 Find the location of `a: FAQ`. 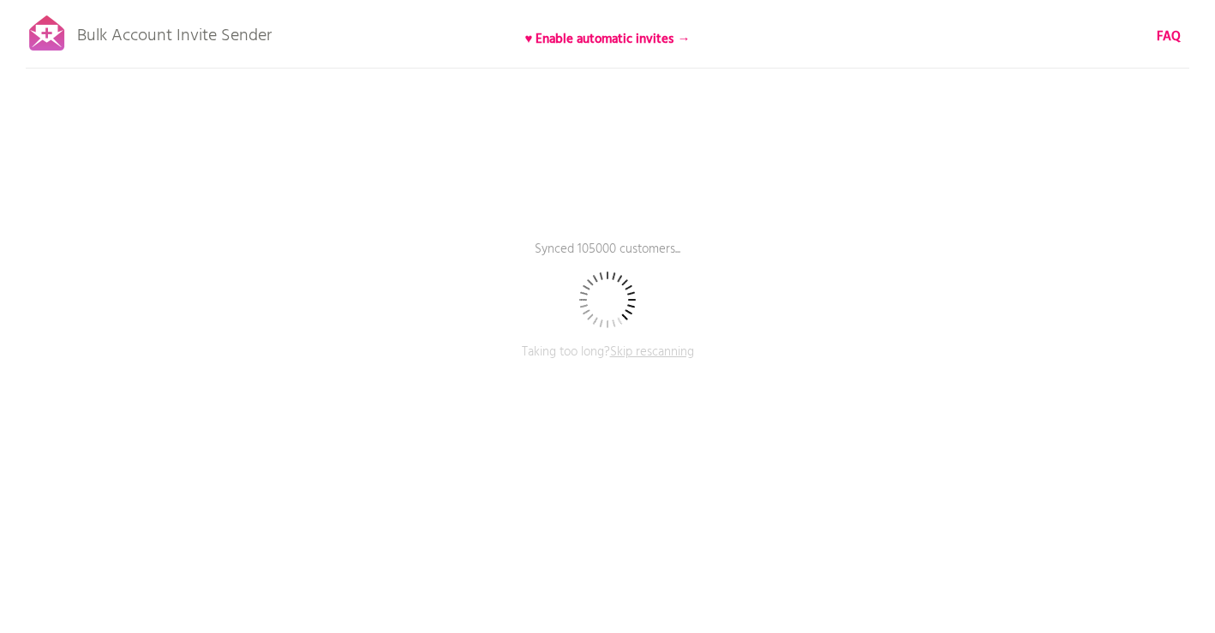

a: FAQ is located at coordinates (1169, 37).